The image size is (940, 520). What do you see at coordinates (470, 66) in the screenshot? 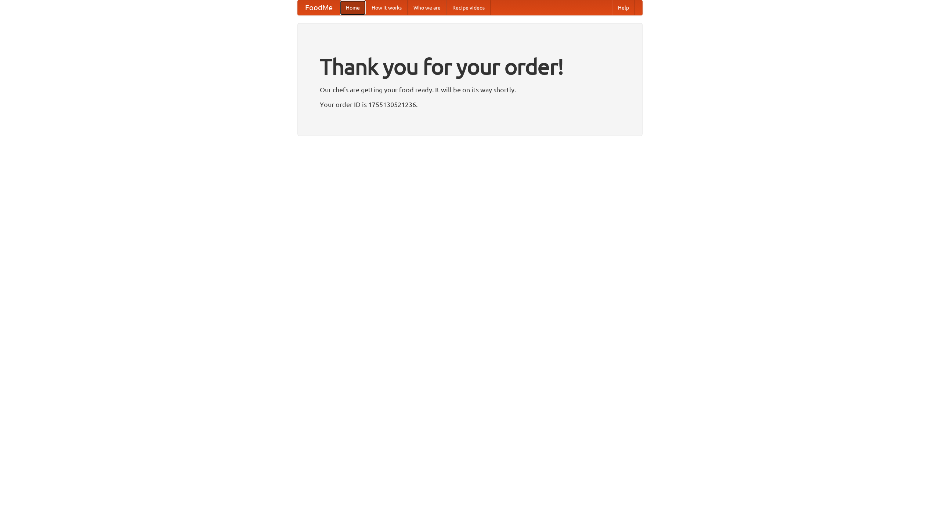
I see `h1: Thank you for your order!` at bounding box center [470, 66].